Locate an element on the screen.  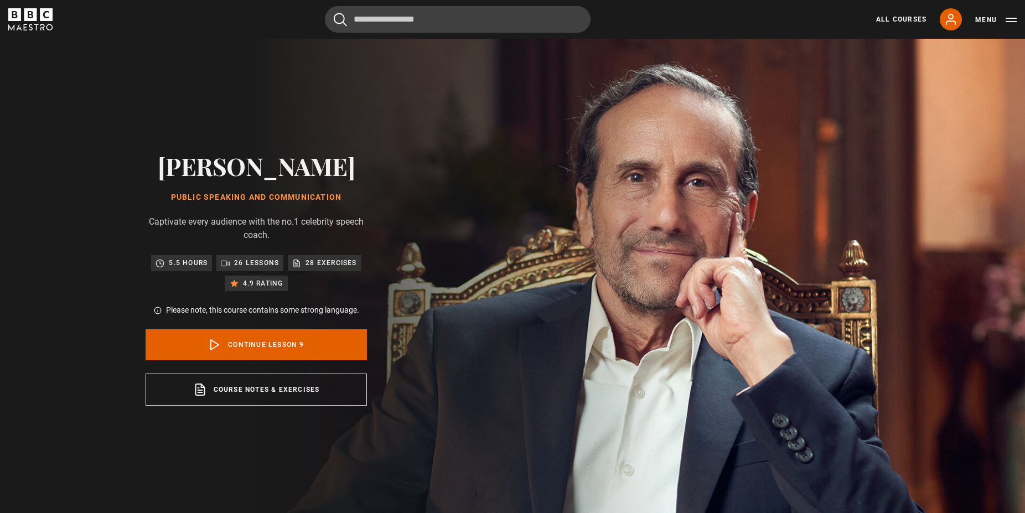
a: Course notes & exercises is located at coordinates (256, 390).